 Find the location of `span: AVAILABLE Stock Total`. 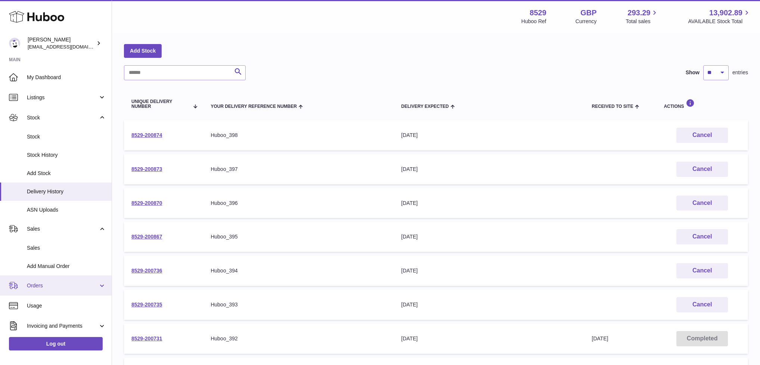

span: AVAILABLE Stock Total is located at coordinates (720, 21).